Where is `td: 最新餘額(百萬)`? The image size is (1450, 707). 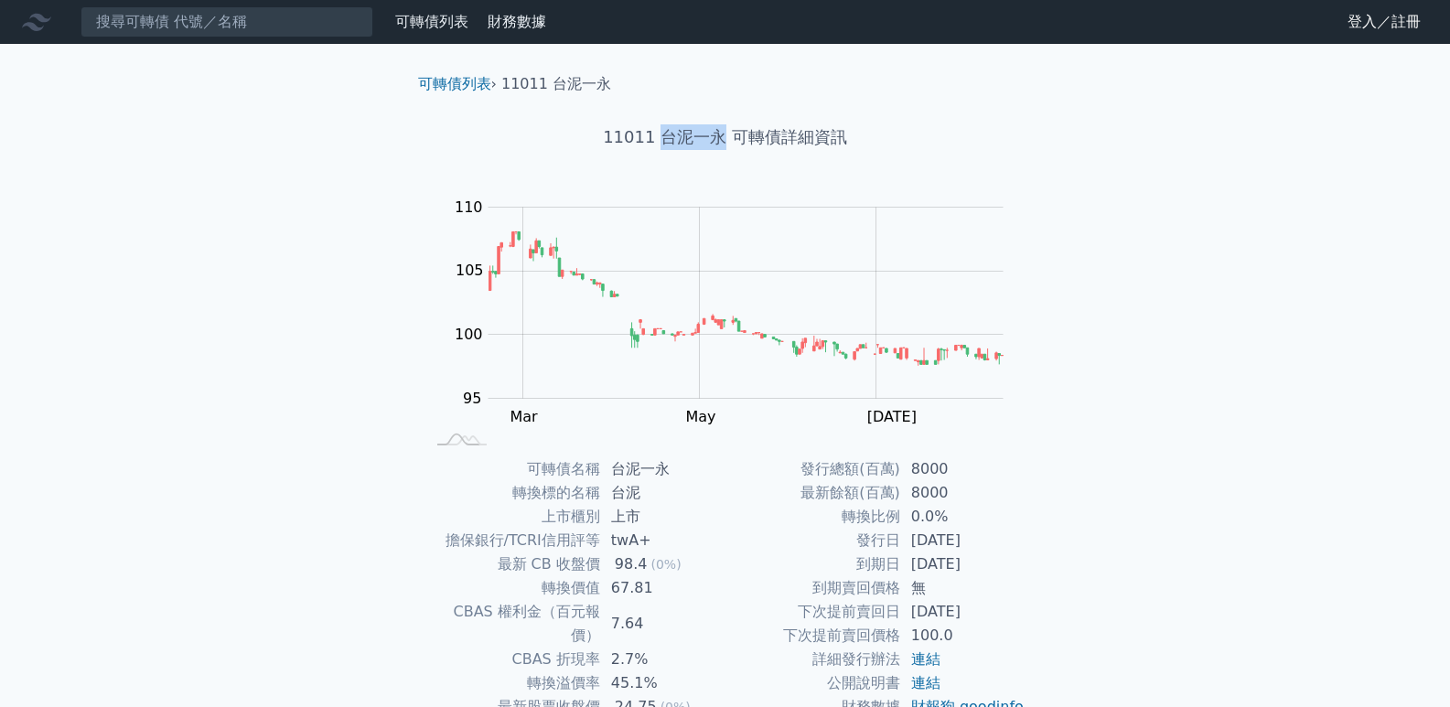 td: 最新餘額(百萬) is located at coordinates (812, 493).